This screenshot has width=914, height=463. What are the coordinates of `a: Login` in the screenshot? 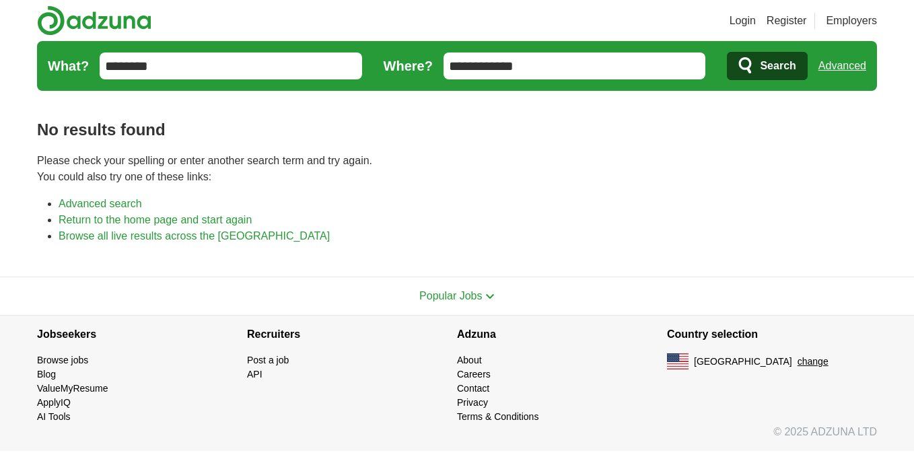 It's located at (743, 21).